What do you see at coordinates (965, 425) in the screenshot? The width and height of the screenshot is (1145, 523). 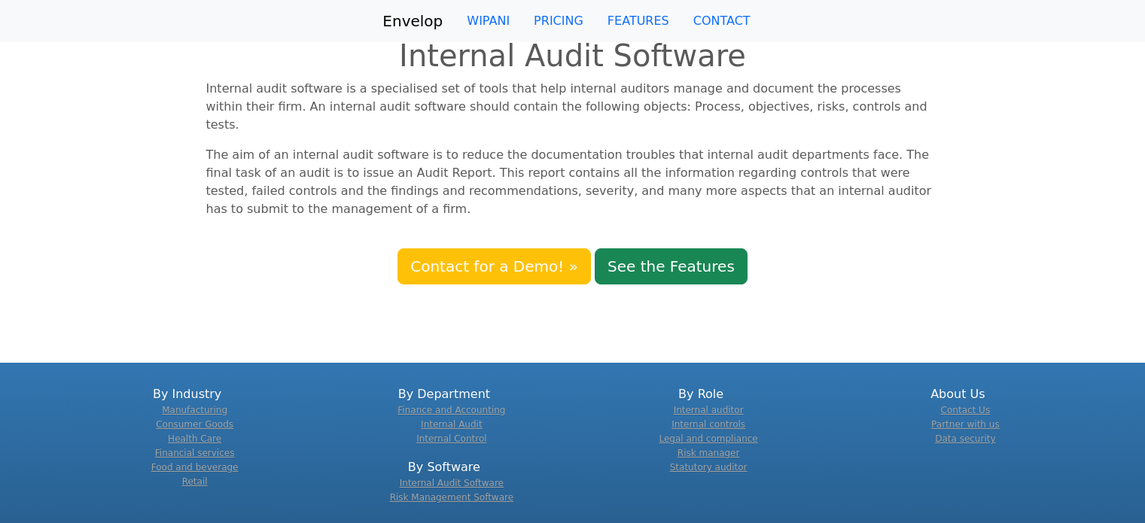 I see `a: Partner with us` at bounding box center [965, 425].